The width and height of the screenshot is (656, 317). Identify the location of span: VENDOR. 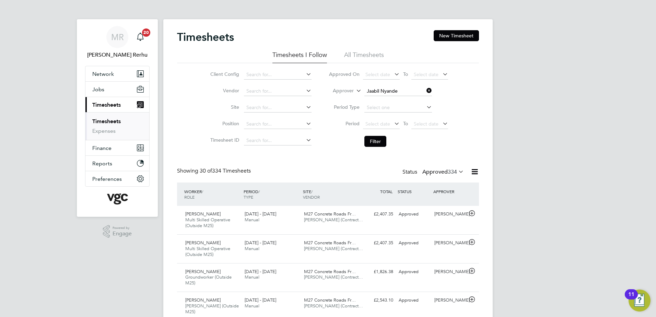
(311, 197).